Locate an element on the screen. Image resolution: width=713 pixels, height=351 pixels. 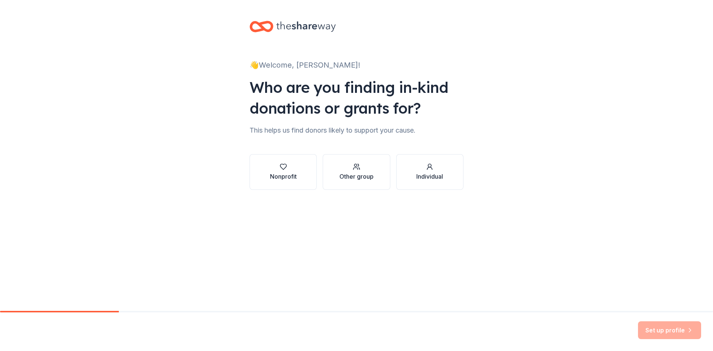
button: Individual is located at coordinates (429, 172).